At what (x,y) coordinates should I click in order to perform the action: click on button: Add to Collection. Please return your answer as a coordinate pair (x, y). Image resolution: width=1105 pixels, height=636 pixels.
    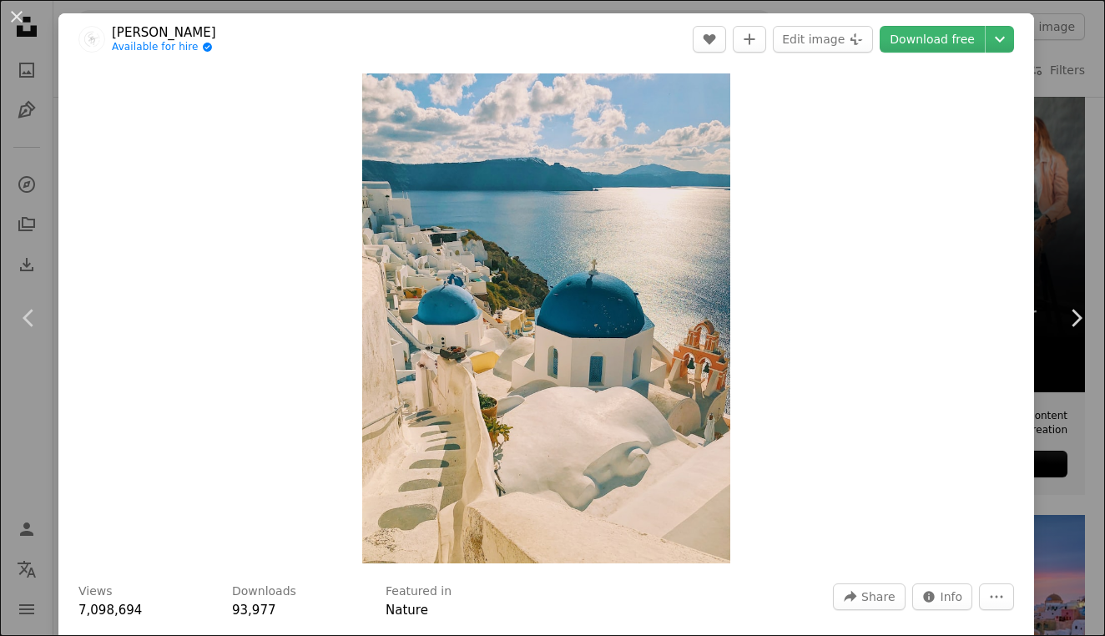
    Looking at the image, I should click on (750, 39).